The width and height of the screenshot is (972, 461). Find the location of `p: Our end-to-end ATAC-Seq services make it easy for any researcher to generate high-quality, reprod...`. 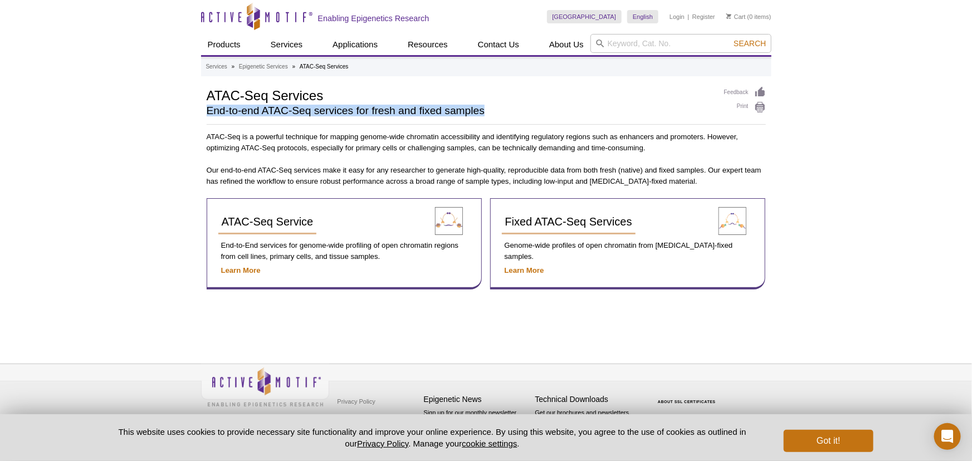

p: Our end-to-end ATAC-Seq services make it easy for any researcher to generate high-quality, reprod... is located at coordinates (486, 176).